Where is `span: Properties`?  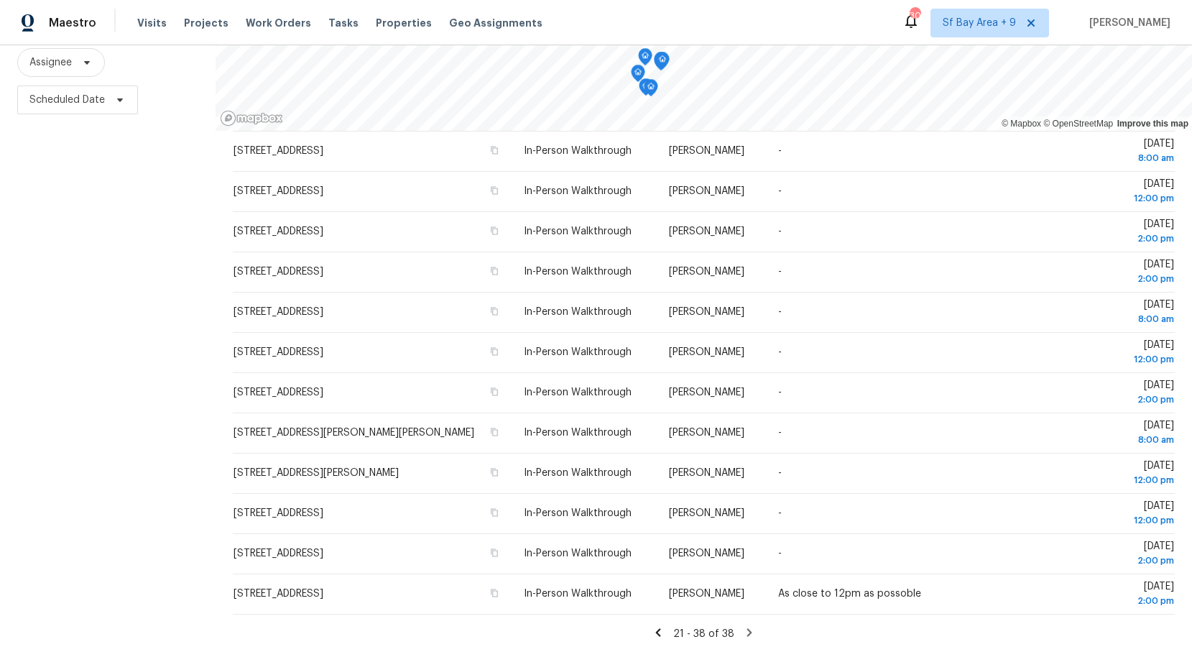
span: Properties is located at coordinates (404, 23).